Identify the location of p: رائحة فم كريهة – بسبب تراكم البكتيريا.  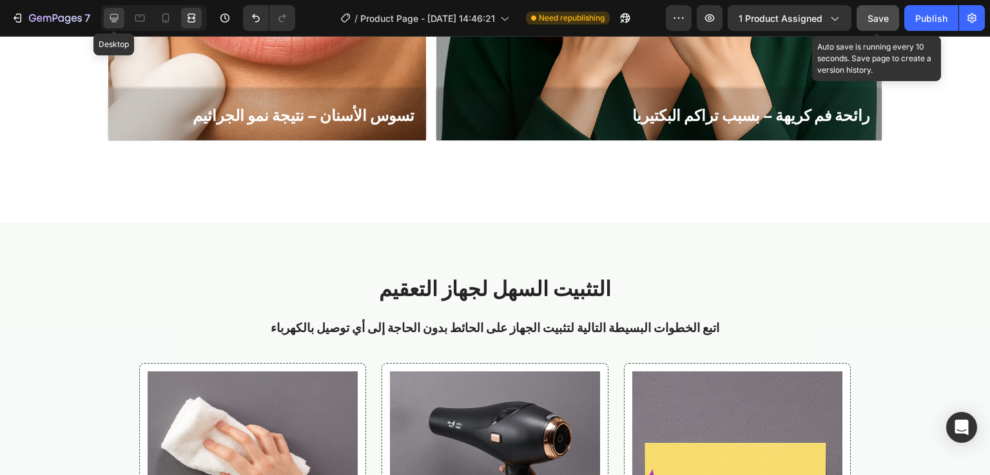
(658, 79).